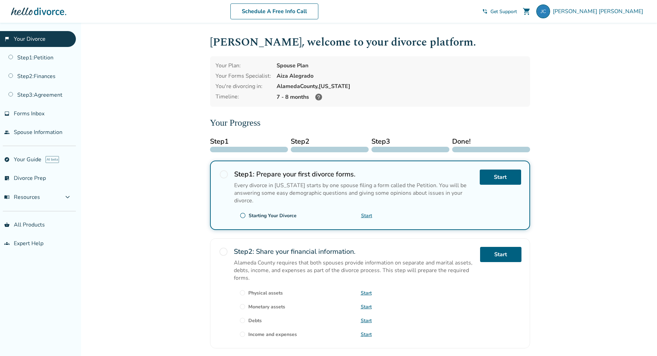  I want to click on div: 7 - 8 months, so click(401, 97).